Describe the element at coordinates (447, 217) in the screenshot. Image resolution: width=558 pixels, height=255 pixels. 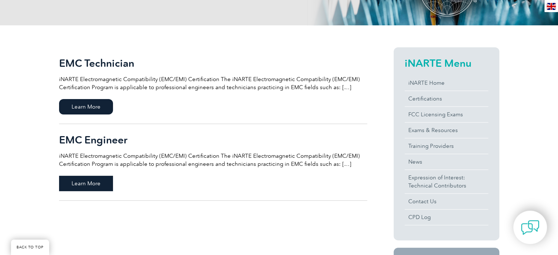
I see `a: CPD Log` at that location.